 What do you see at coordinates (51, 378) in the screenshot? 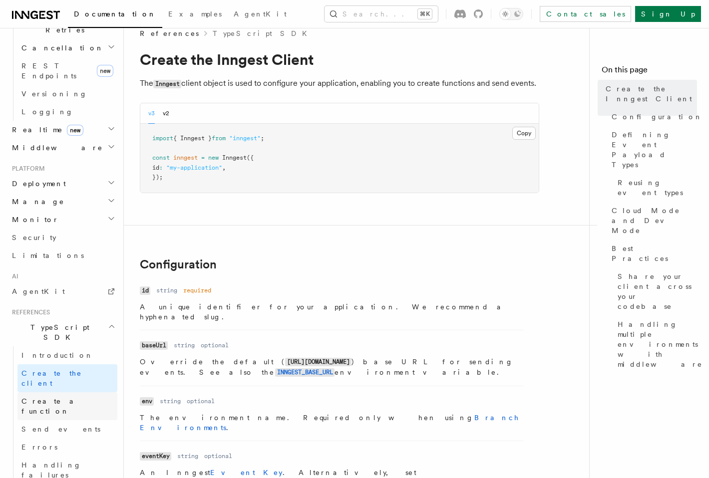
I see `span: Create the client` at bounding box center [51, 378].